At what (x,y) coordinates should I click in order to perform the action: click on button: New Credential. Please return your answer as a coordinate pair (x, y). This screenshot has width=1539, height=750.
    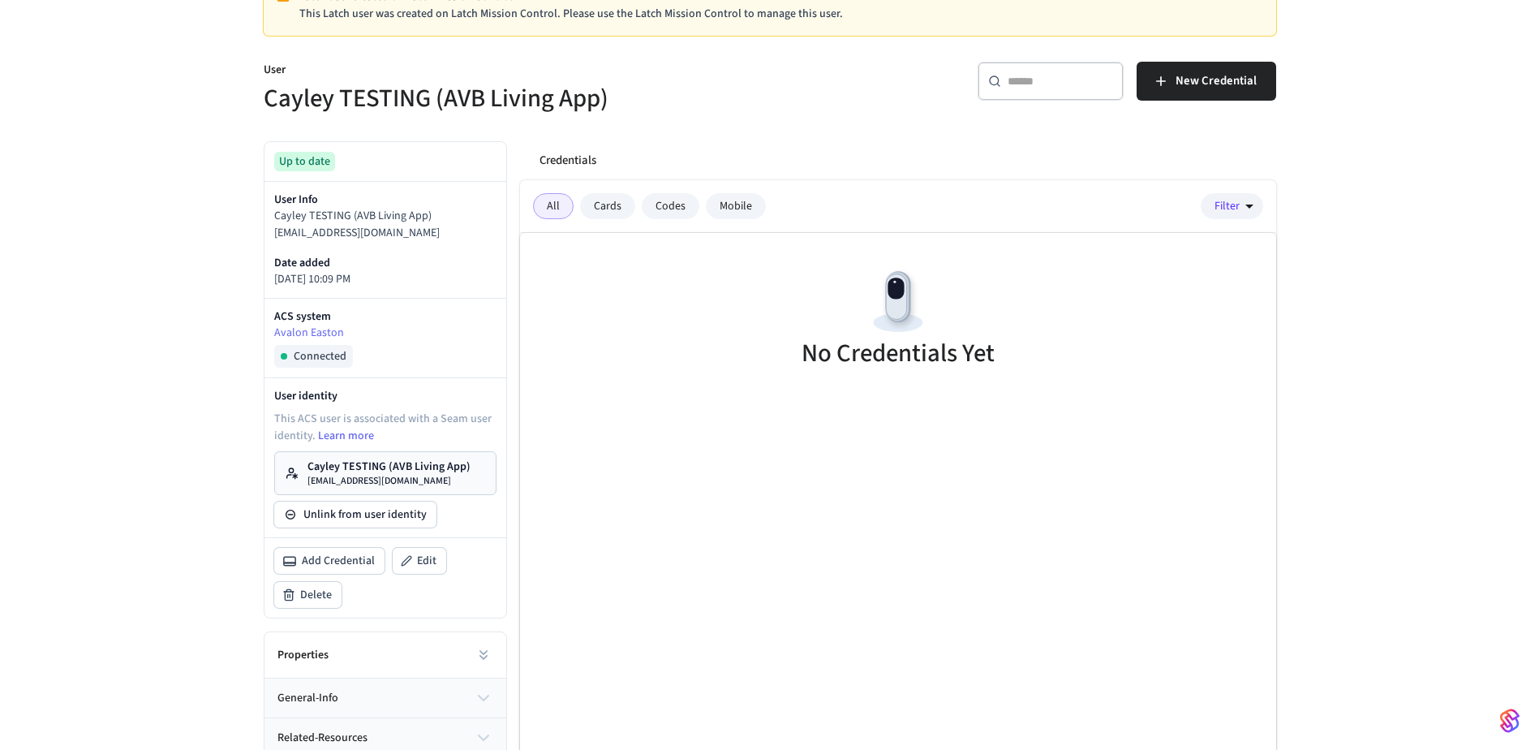
    Looking at the image, I should click on (1207, 81).